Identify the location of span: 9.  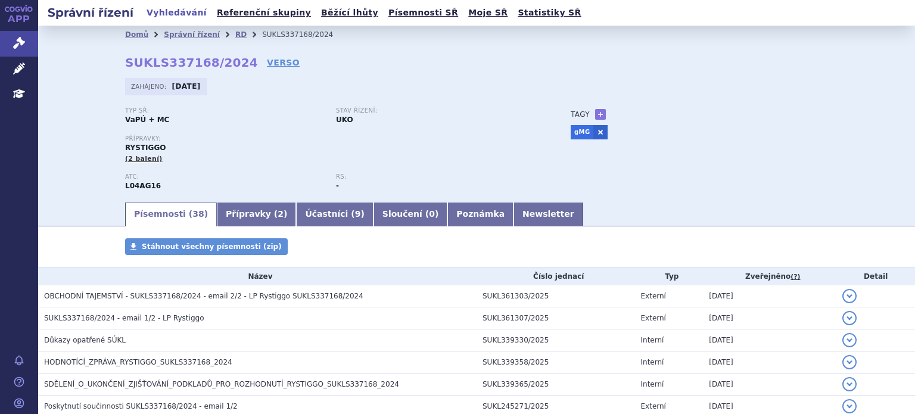
(358, 214).